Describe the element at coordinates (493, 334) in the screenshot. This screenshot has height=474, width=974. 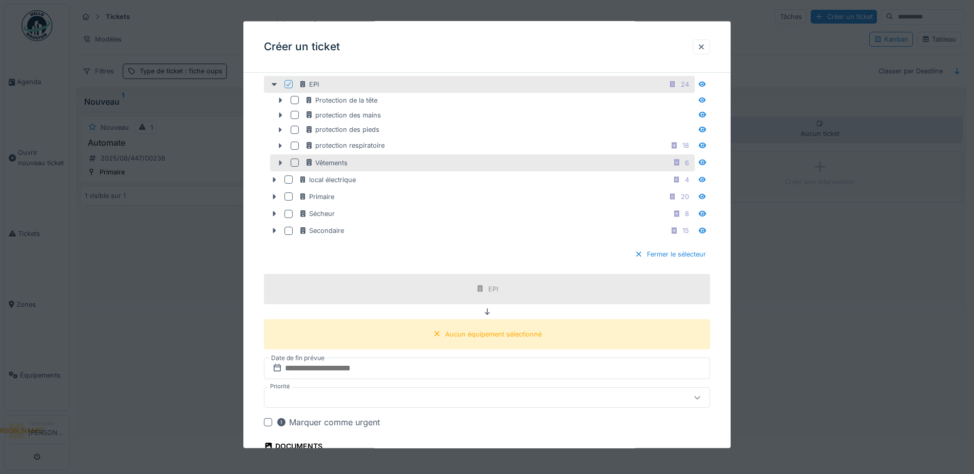
I see `div: Aucun équipement sélectionné` at that location.